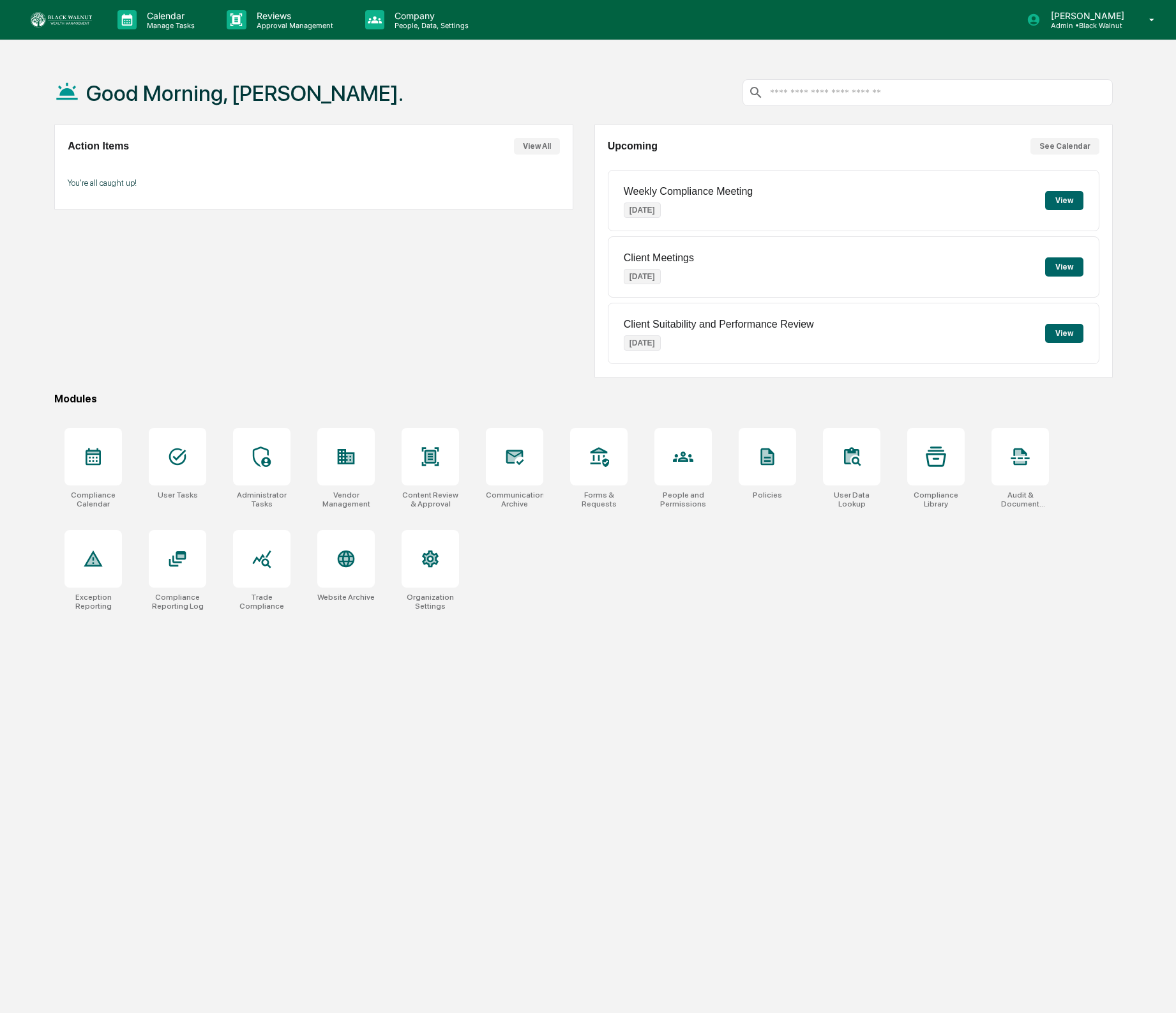 This screenshot has width=1176, height=1013. What do you see at coordinates (177, 602) in the screenshot?
I see `div: Compliance Reporting Log` at bounding box center [177, 602].